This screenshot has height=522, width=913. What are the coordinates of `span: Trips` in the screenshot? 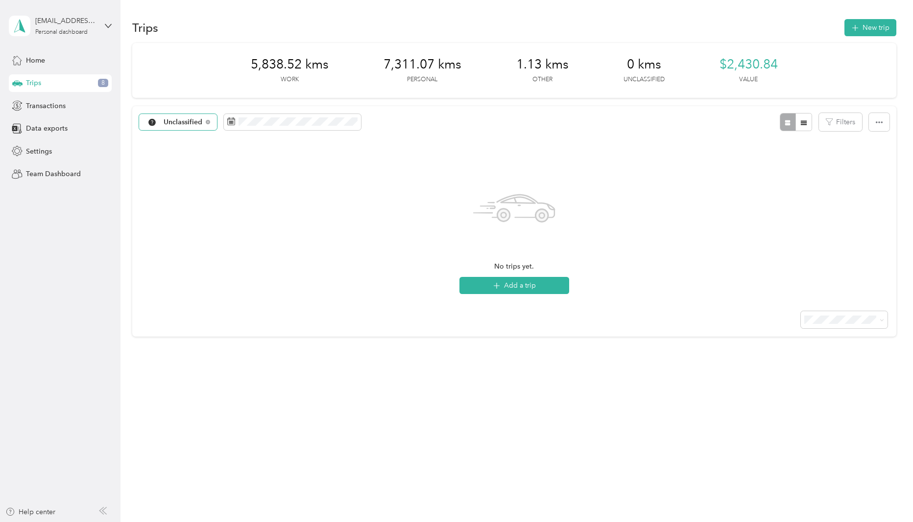 It's located at (33, 83).